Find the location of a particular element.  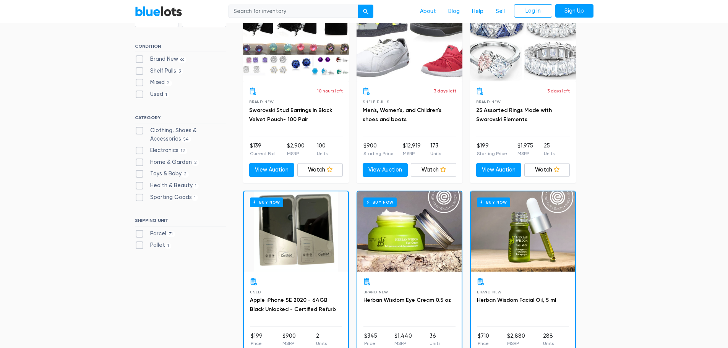

h6: CATEGORY is located at coordinates (180, 119).